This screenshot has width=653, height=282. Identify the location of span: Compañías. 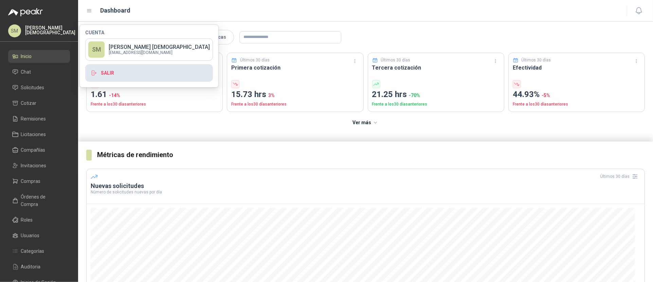
(33, 150).